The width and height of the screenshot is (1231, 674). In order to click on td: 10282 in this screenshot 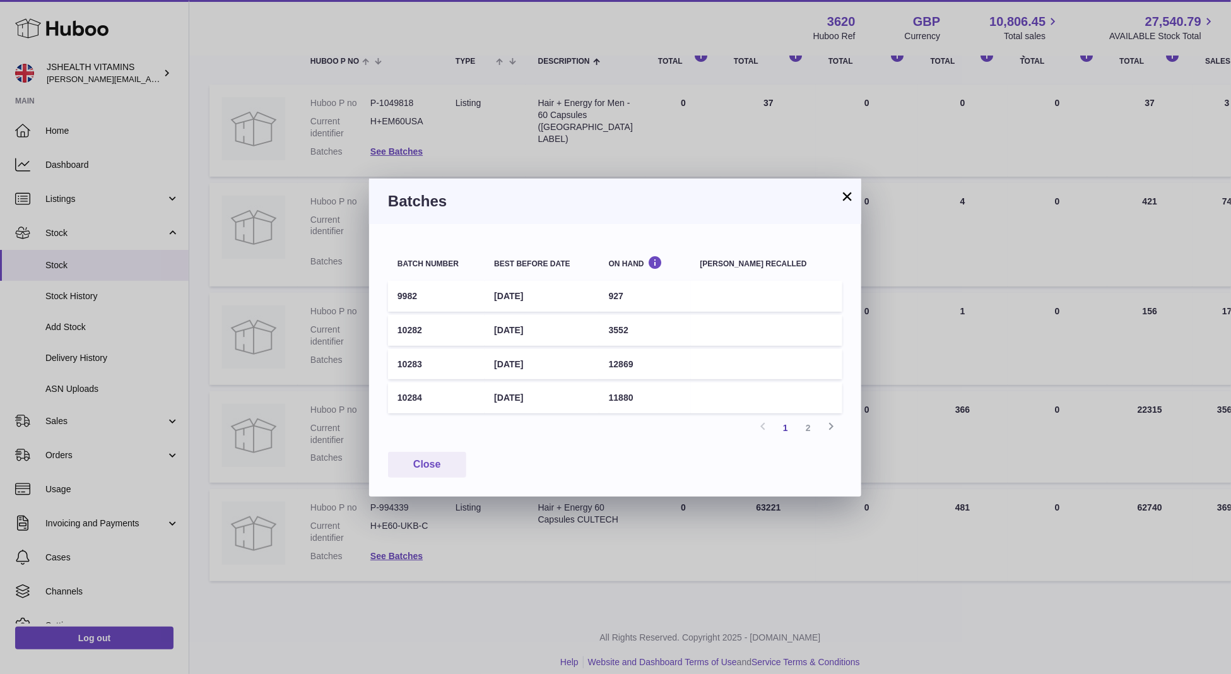, I will do `click(436, 330)`.